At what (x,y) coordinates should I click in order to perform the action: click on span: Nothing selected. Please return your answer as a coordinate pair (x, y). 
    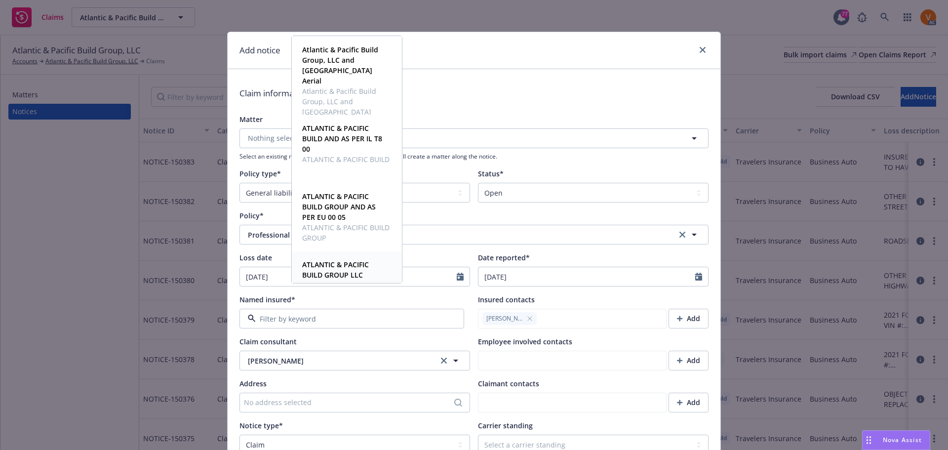
    Looking at the image, I should click on (276, 138).